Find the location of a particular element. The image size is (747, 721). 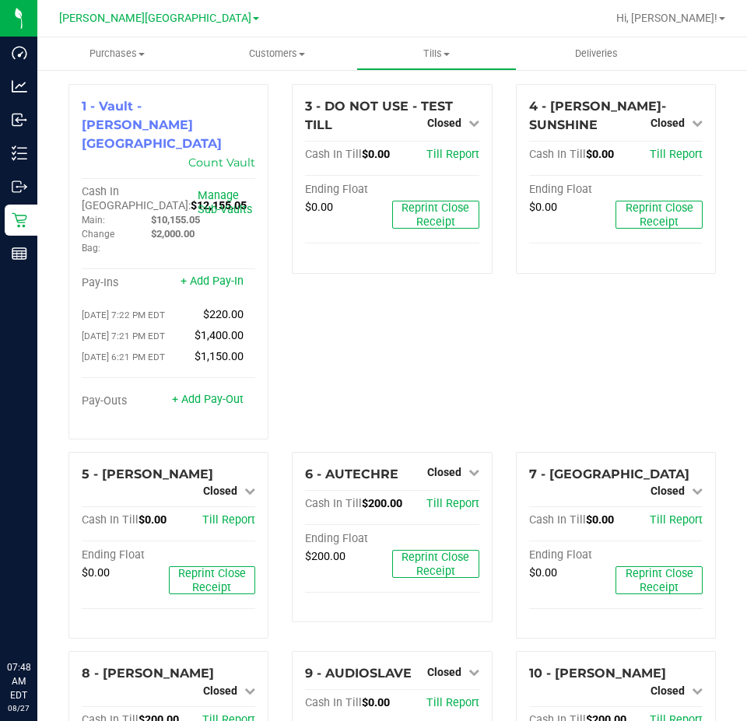

a: Manage Sub-Vaults is located at coordinates (225, 202).